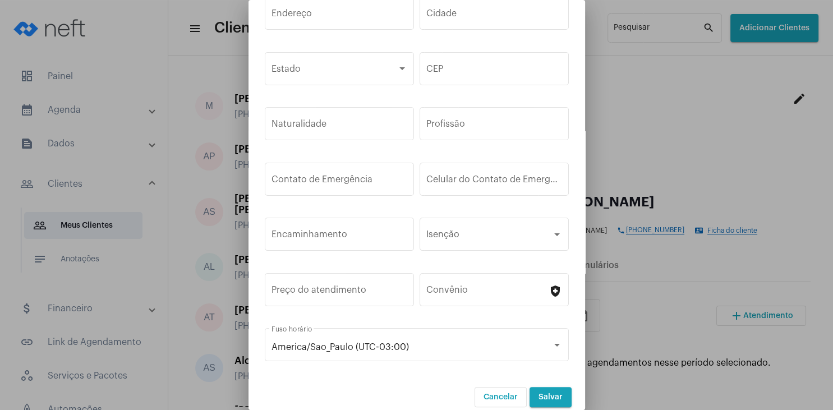 The width and height of the screenshot is (833, 410). What do you see at coordinates (339, 126) in the screenshot?
I see `input: Naturalidade` at bounding box center [339, 126].